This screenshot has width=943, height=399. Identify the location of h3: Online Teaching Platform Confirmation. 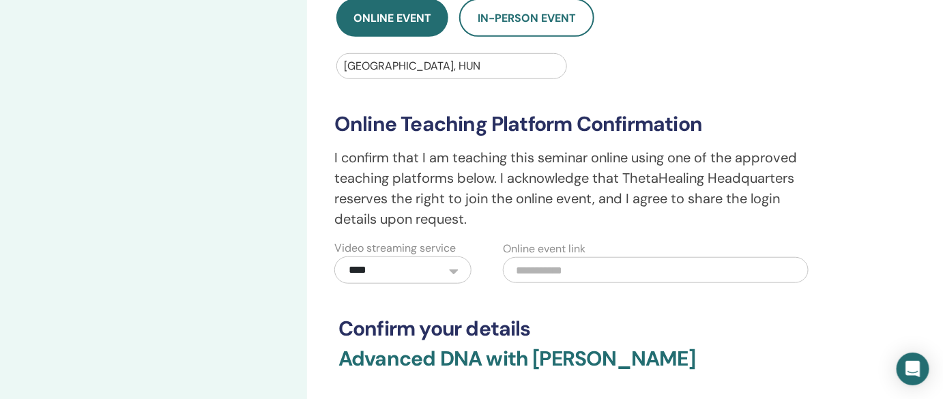
(577, 124).